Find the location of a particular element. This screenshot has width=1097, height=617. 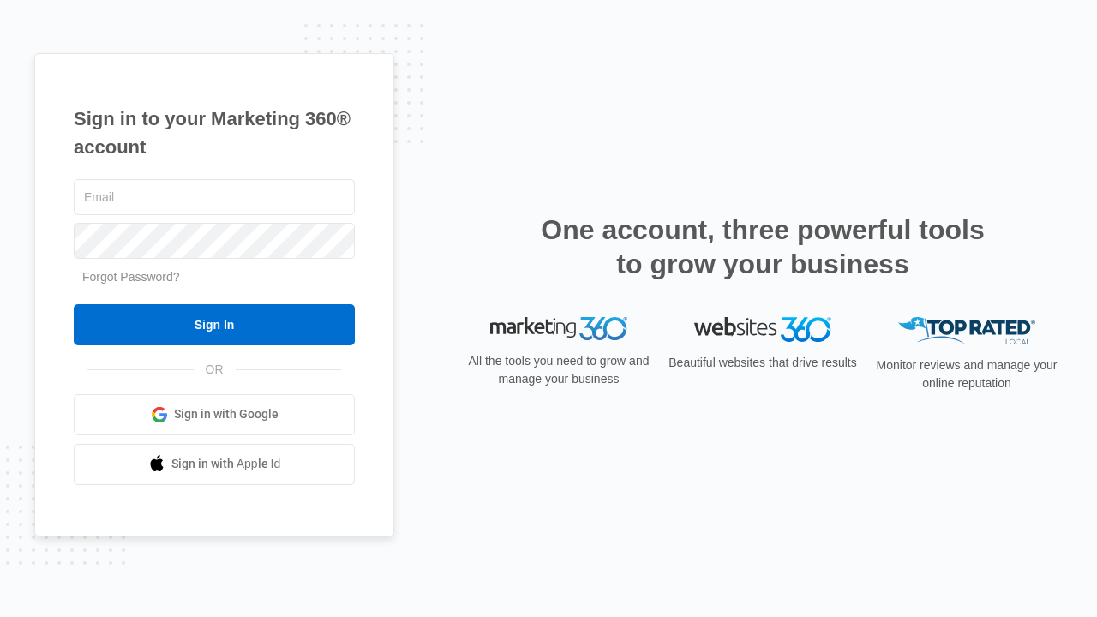

p: All the tools you need to grow and manage your business is located at coordinates (559, 370).